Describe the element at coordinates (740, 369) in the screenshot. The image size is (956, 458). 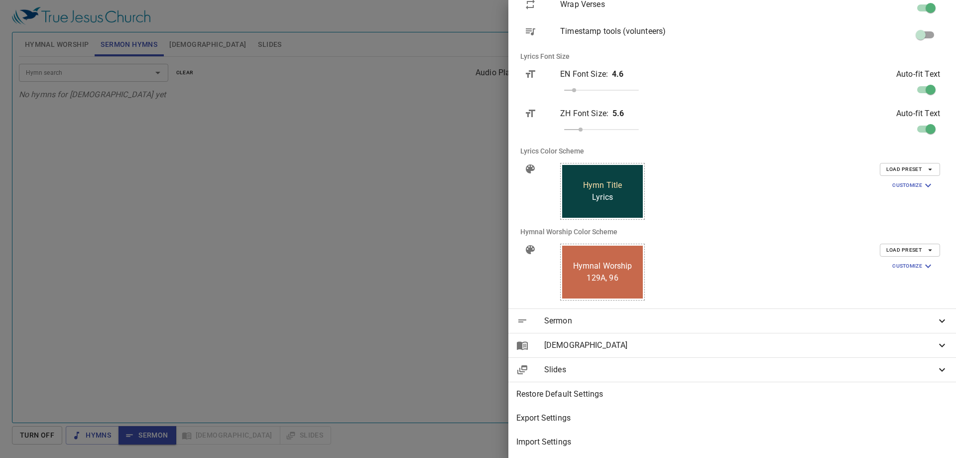
I see `span: Slides` at that location.